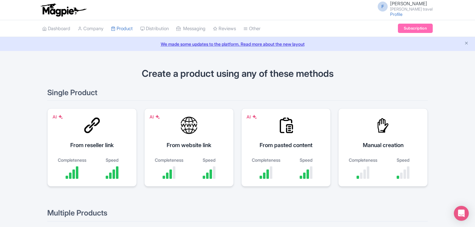 This screenshot has width=475, height=227. Describe the element at coordinates (237, 94) in the screenshot. I see `h2: Single Product` at that location.